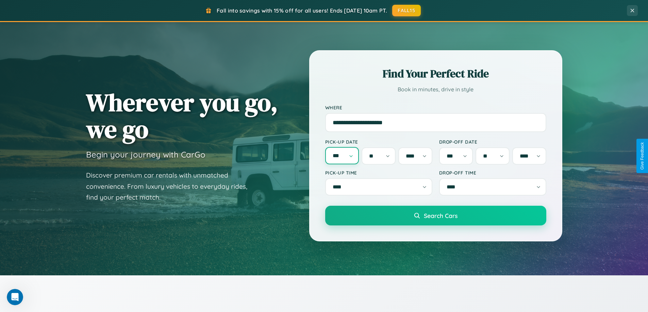  I want to click on button: Search Cars, so click(435, 216).